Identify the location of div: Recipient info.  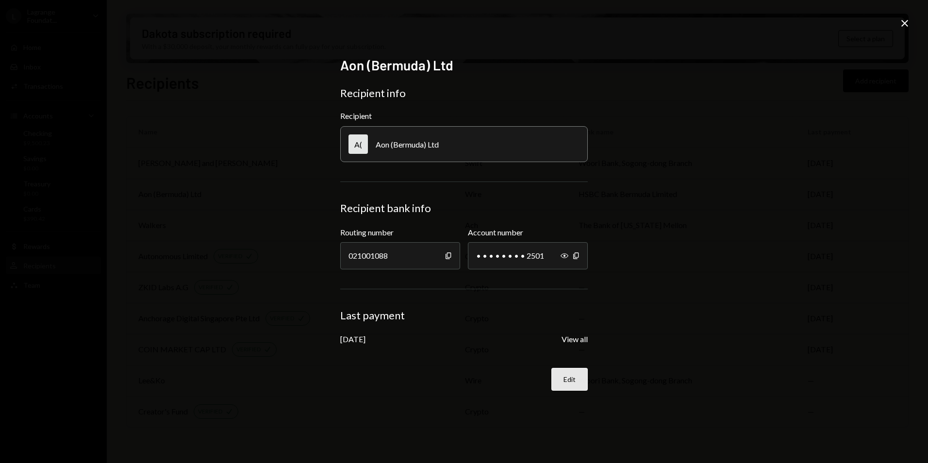
(464, 93).